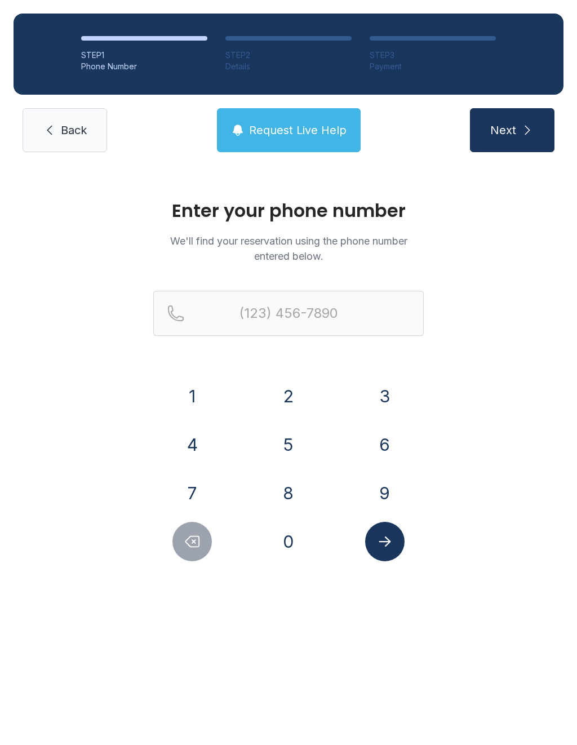 The height and width of the screenshot is (745, 577). What do you see at coordinates (144, 67) in the screenshot?
I see `div: Phone Number` at bounding box center [144, 67].